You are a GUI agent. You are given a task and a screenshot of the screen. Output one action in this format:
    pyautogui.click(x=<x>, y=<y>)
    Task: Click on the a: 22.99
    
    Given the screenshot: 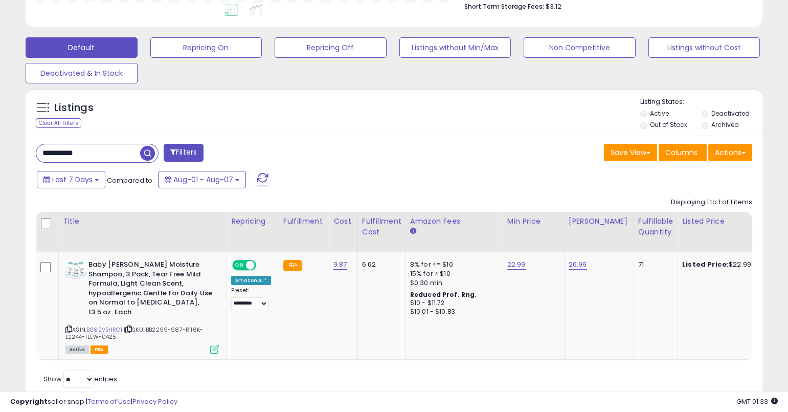 What is the action you would take?
    pyautogui.click(x=517, y=264)
    